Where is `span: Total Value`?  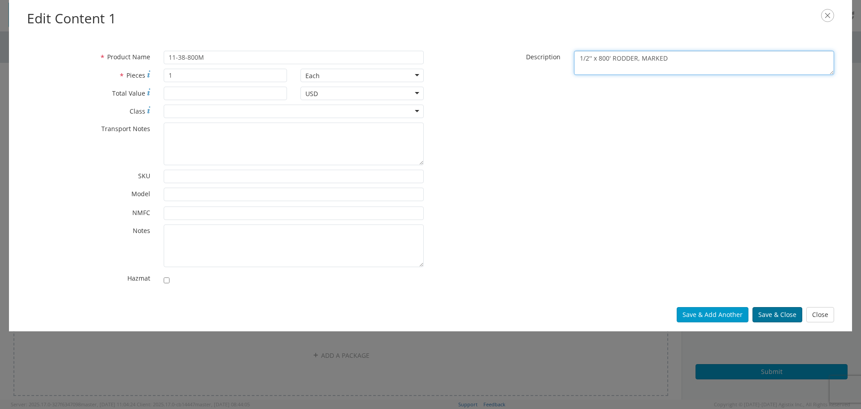
span: Total Value is located at coordinates (129, 93).